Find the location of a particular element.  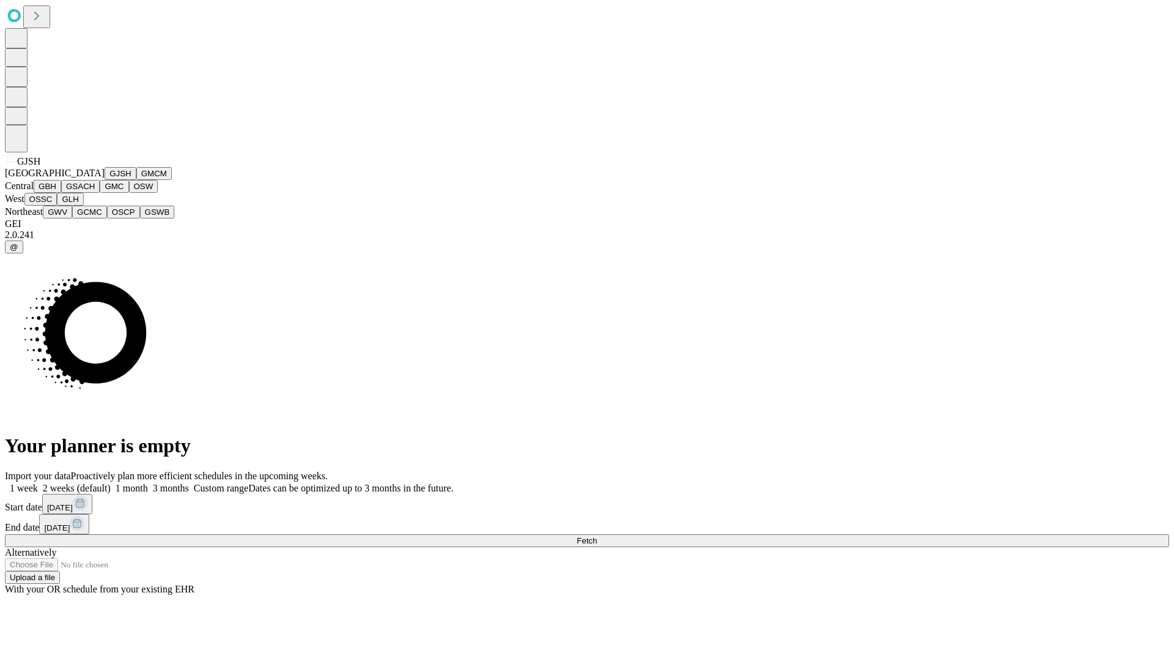

span: Custom range is located at coordinates (221, 487).